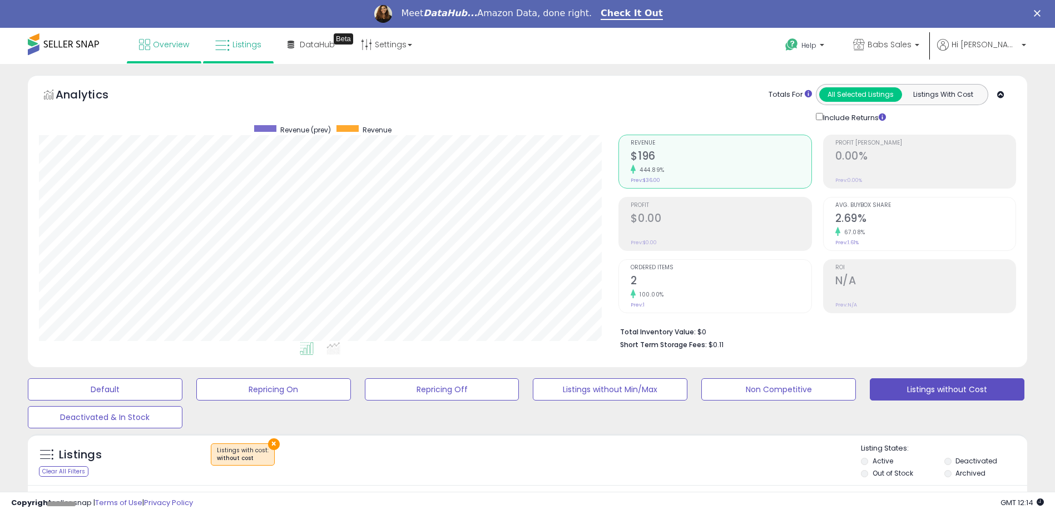 The image size is (1055, 514). I want to click on div: Tooltip anchor, so click(343, 39).